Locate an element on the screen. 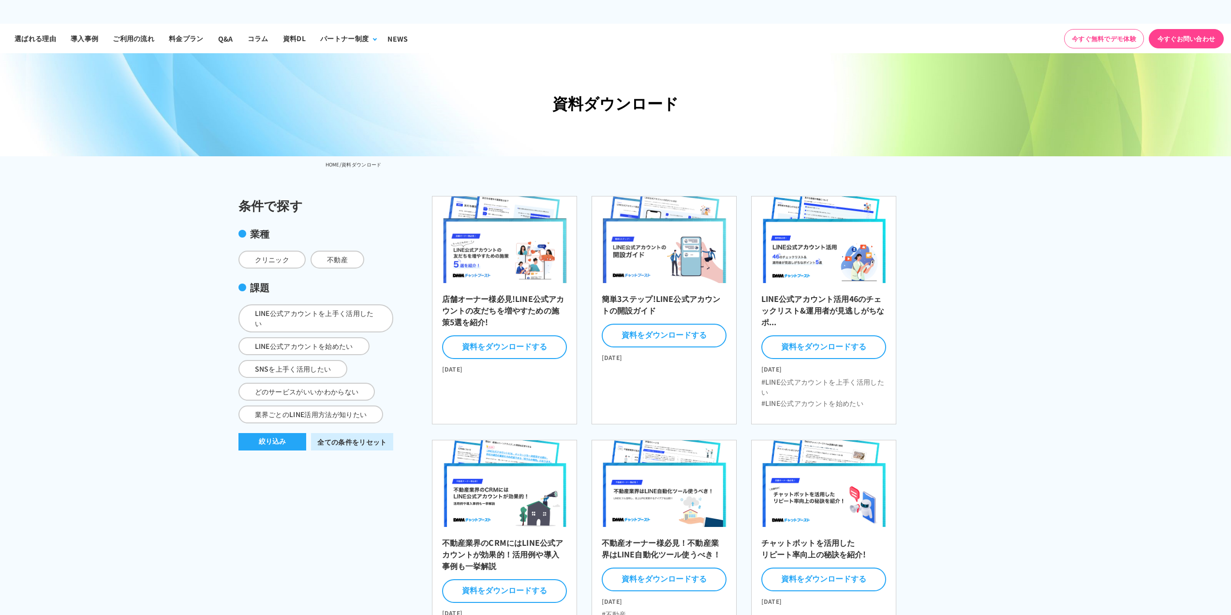 The width and height of the screenshot is (1231, 615). span: 業界ごとのLINE活用方法が知りたい is located at coordinates (311, 414).